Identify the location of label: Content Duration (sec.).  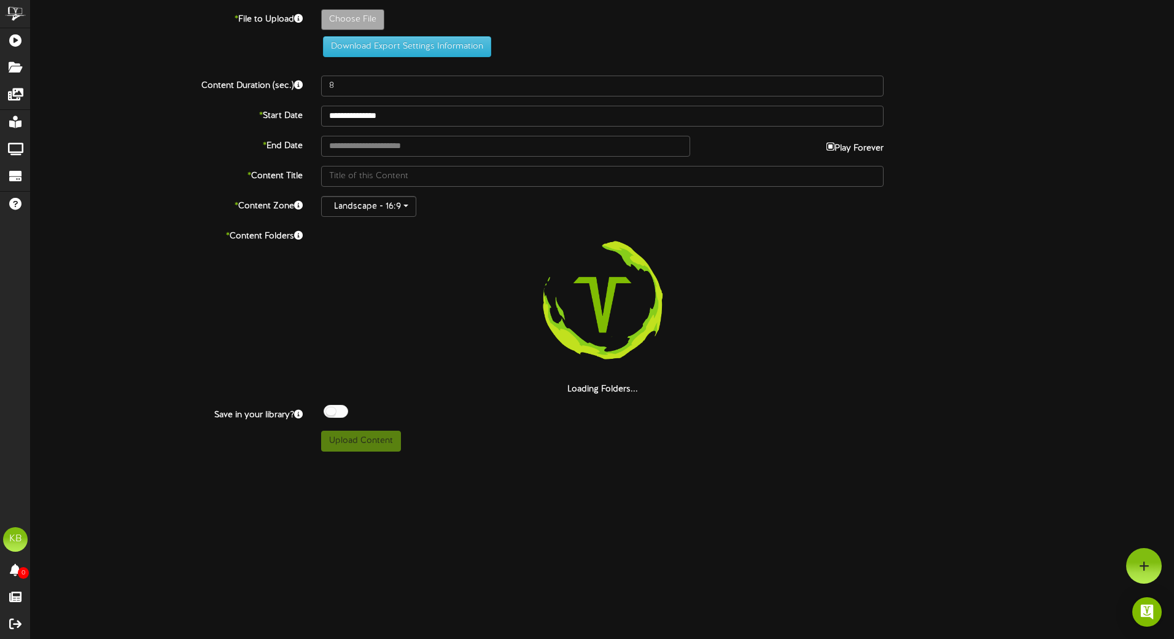
(166, 84).